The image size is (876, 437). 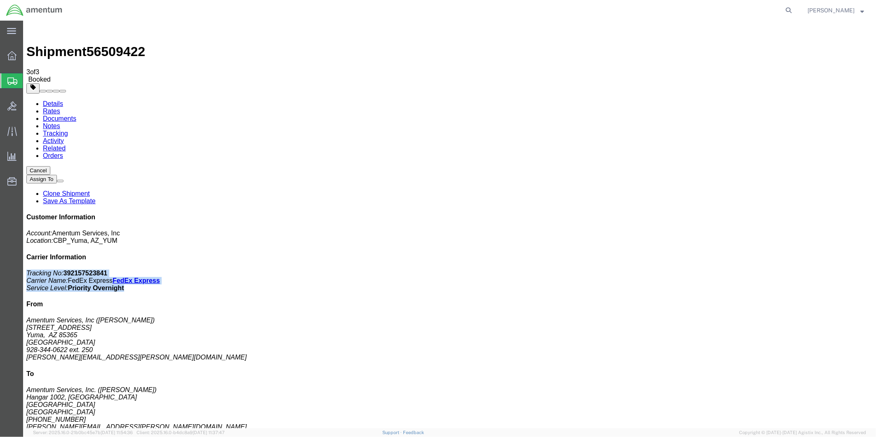 What do you see at coordinates (393, 433) in the screenshot?
I see `a: Support` at bounding box center [393, 433].